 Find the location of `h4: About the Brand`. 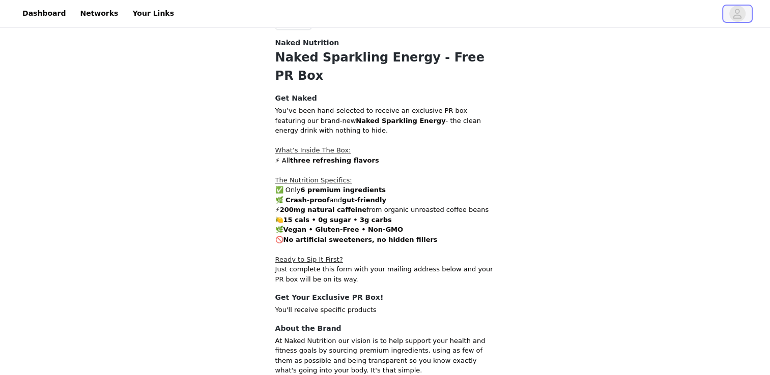

h4: About the Brand is located at coordinates (385, 329).